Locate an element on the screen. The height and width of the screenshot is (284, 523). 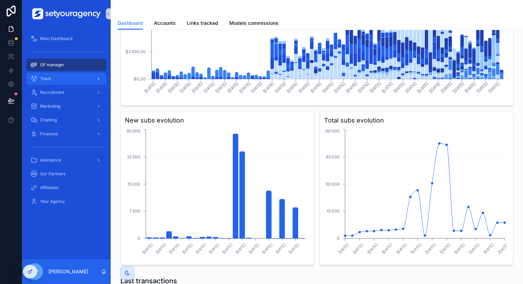
a: Accounts is located at coordinates (165, 24).